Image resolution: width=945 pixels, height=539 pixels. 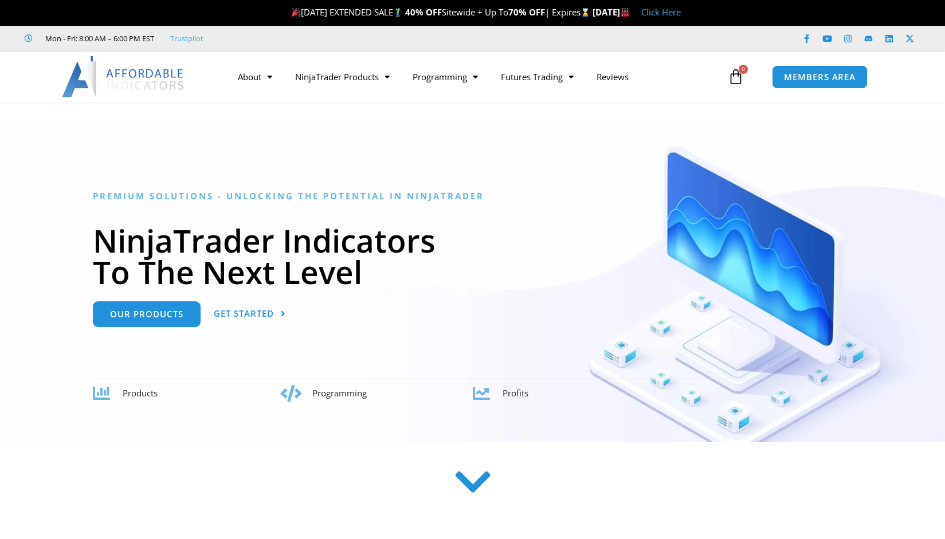 What do you see at coordinates (736, 77) in the screenshot?
I see `a: 0` at bounding box center [736, 77].